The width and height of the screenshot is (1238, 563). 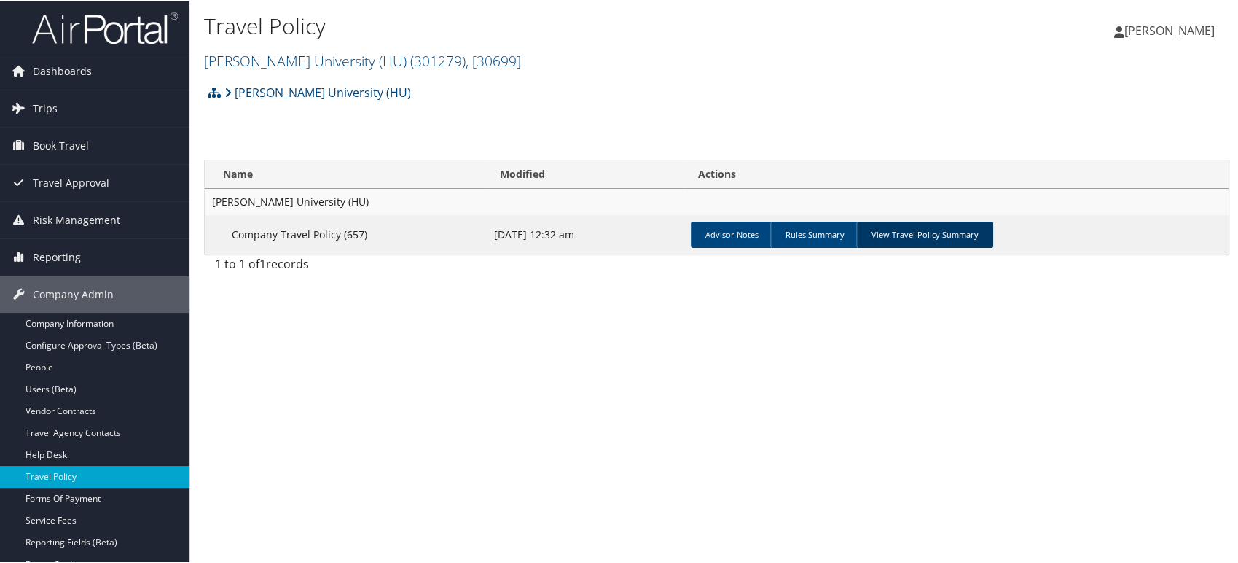 I want to click on th: Modified: activate to sort column ascending, so click(x=586, y=173).